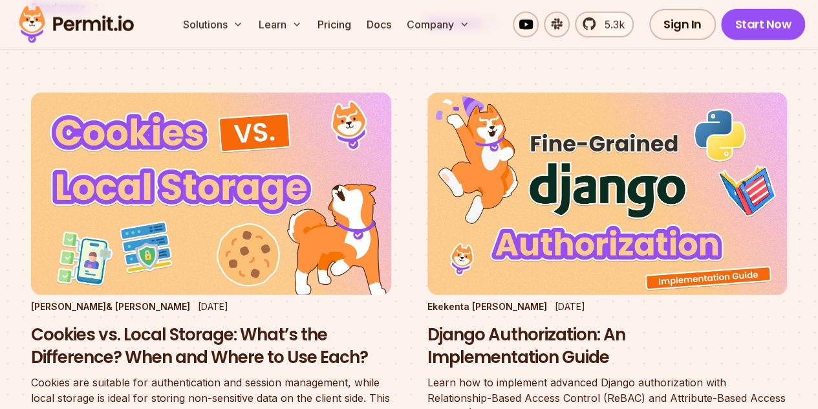 The height and width of the screenshot is (409, 818). I want to click on a: Pricing, so click(334, 25).